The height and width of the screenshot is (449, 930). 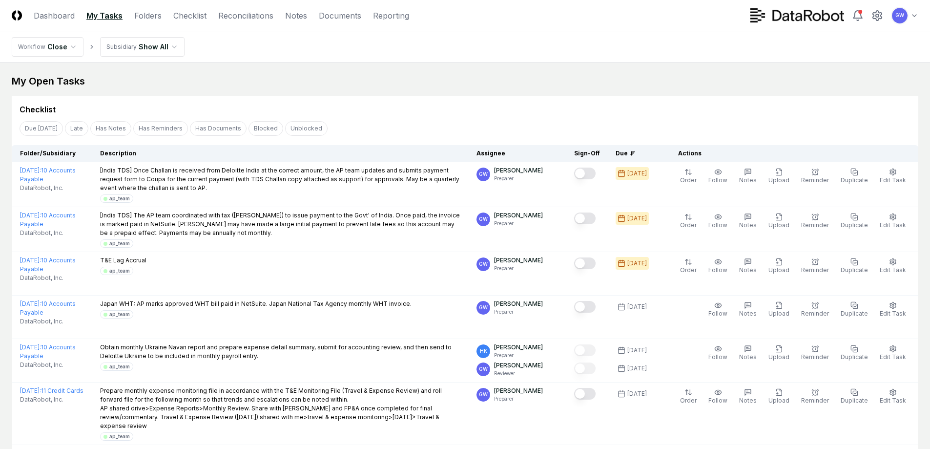 What do you see at coordinates (104, 16) in the screenshot?
I see `a: My Tasks` at bounding box center [104, 16].